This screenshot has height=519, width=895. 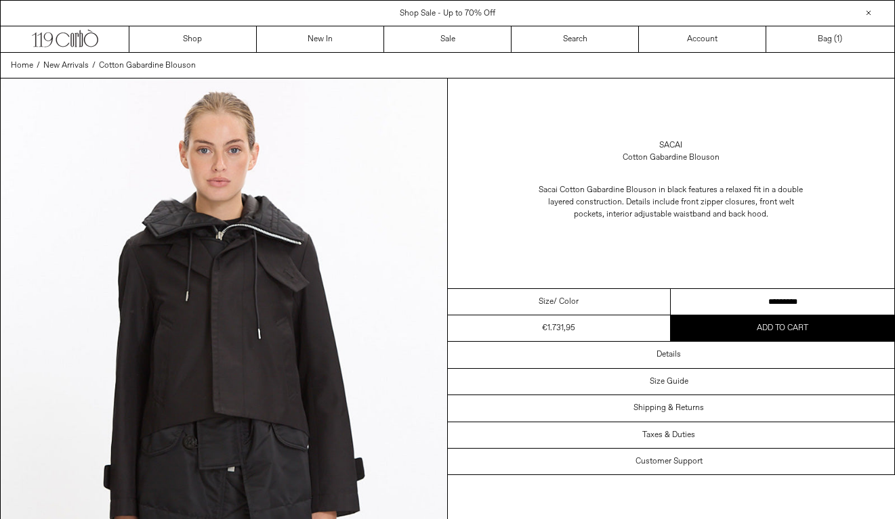 What do you see at coordinates (782, 328) in the screenshot?
I see `span: Add to cart` at bounding box center [782, 328].